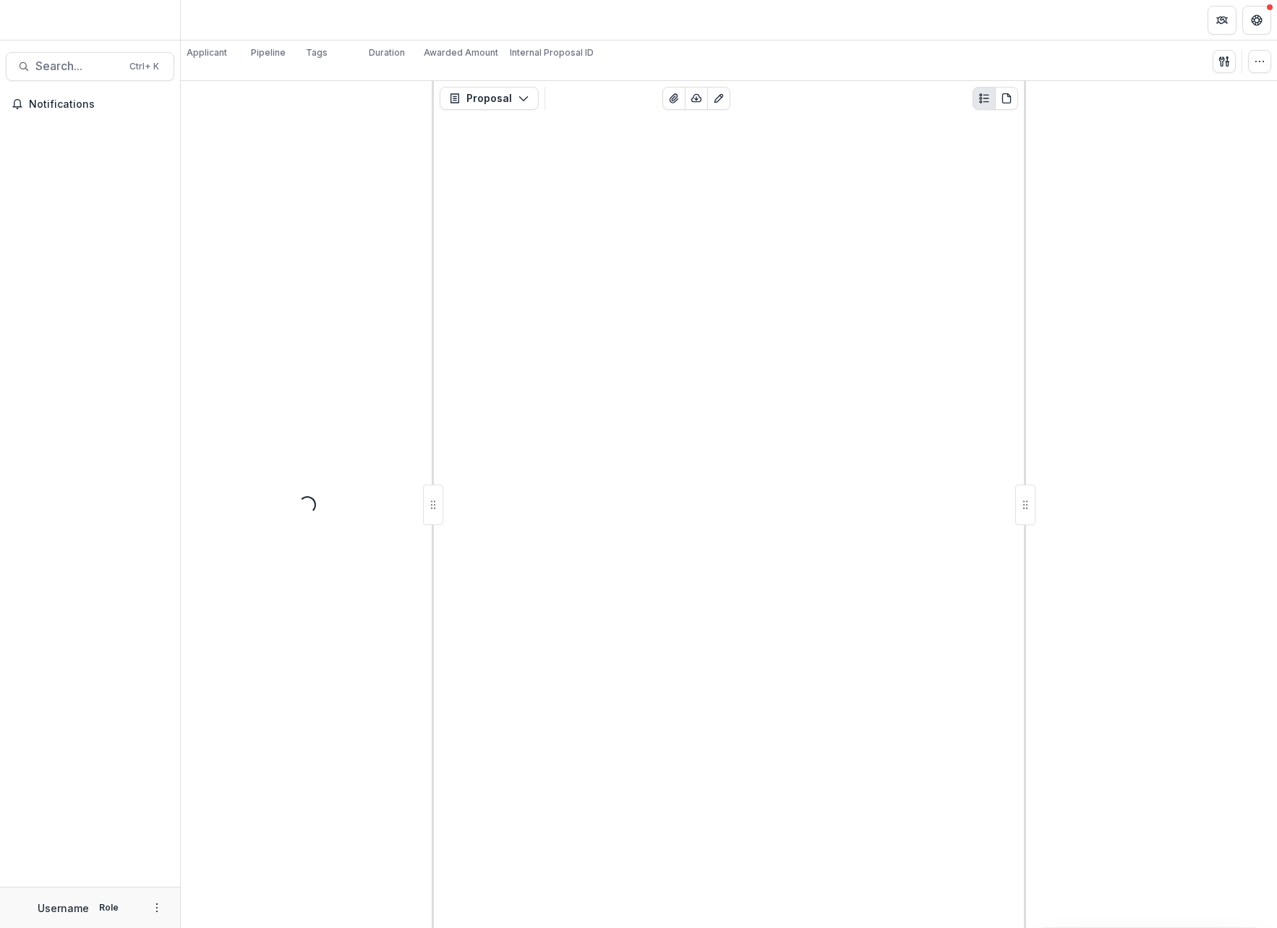 This screenshot has height=928, width=1277. What do you see at coordinates (387, 53) in the screenshot?
I see `p: Duration` at bounding box center [387, 53].